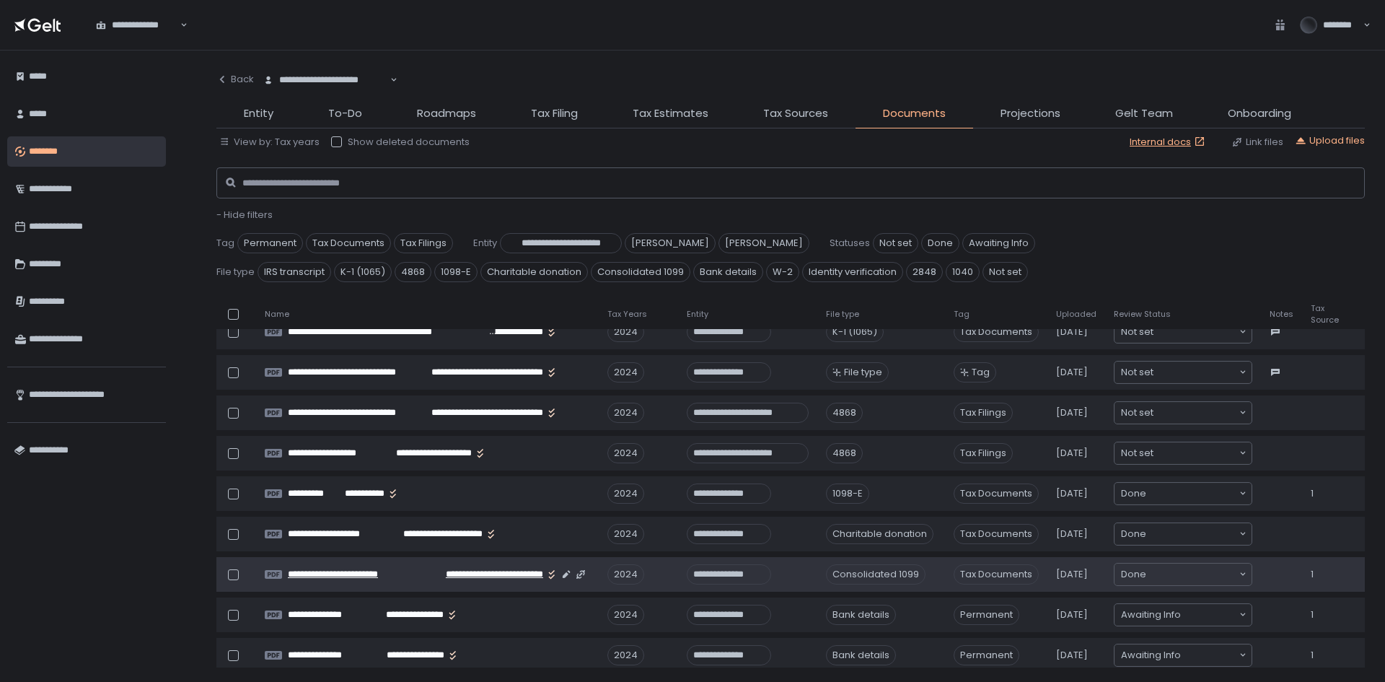 Image resolution: width=1385 pixels, height=682 pixels. I want to click on span: Review Status, so click(1142, 314).